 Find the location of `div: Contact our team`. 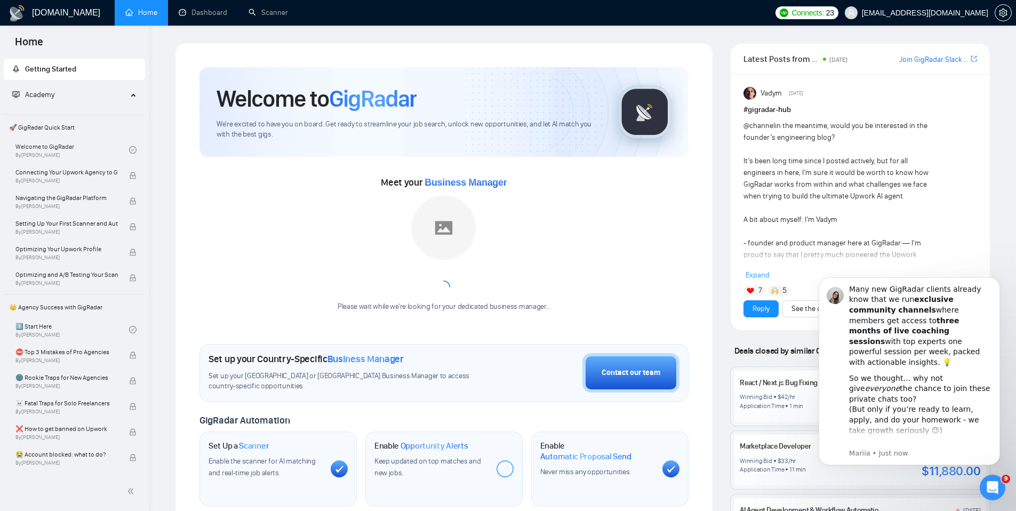

div: Contact our team is located at coordinates (631, 373).